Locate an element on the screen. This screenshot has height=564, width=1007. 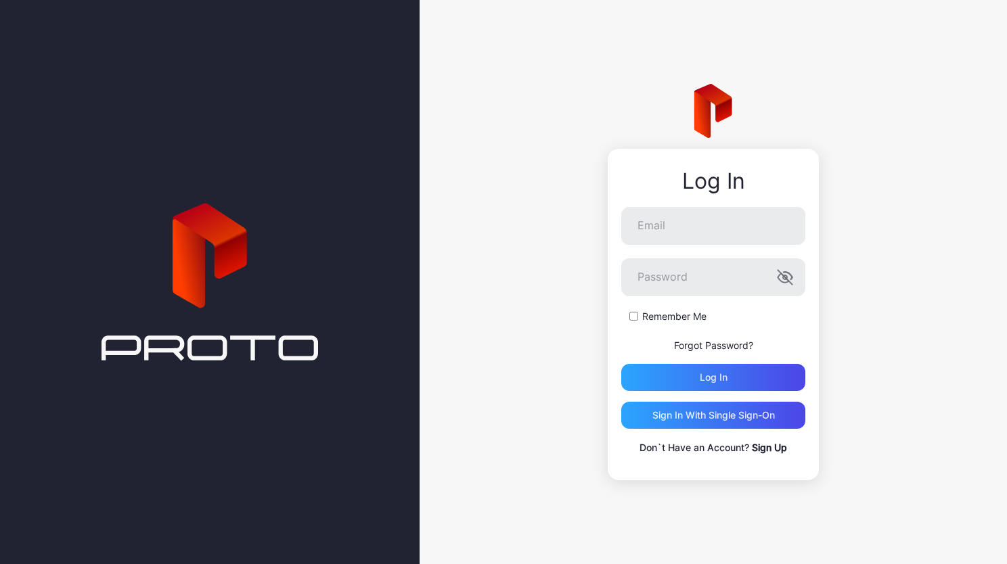
div: Sign in With Single Sign-On is located at coordinates (713, 415).